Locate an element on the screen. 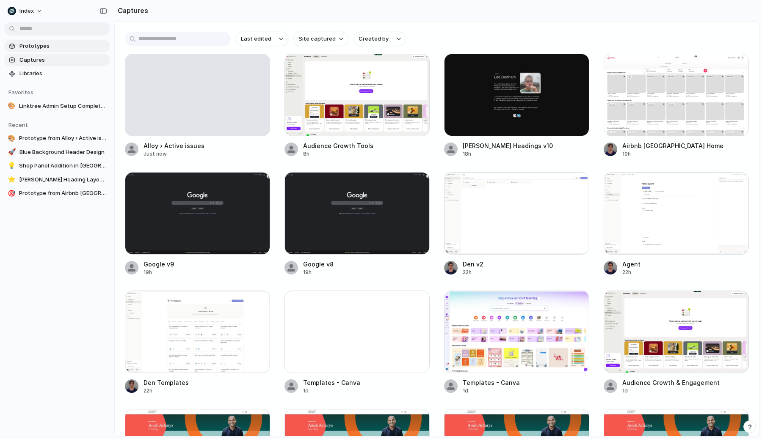 This screenshot has height=439, width=762. div: Just now is located at coordinates (207, 154).